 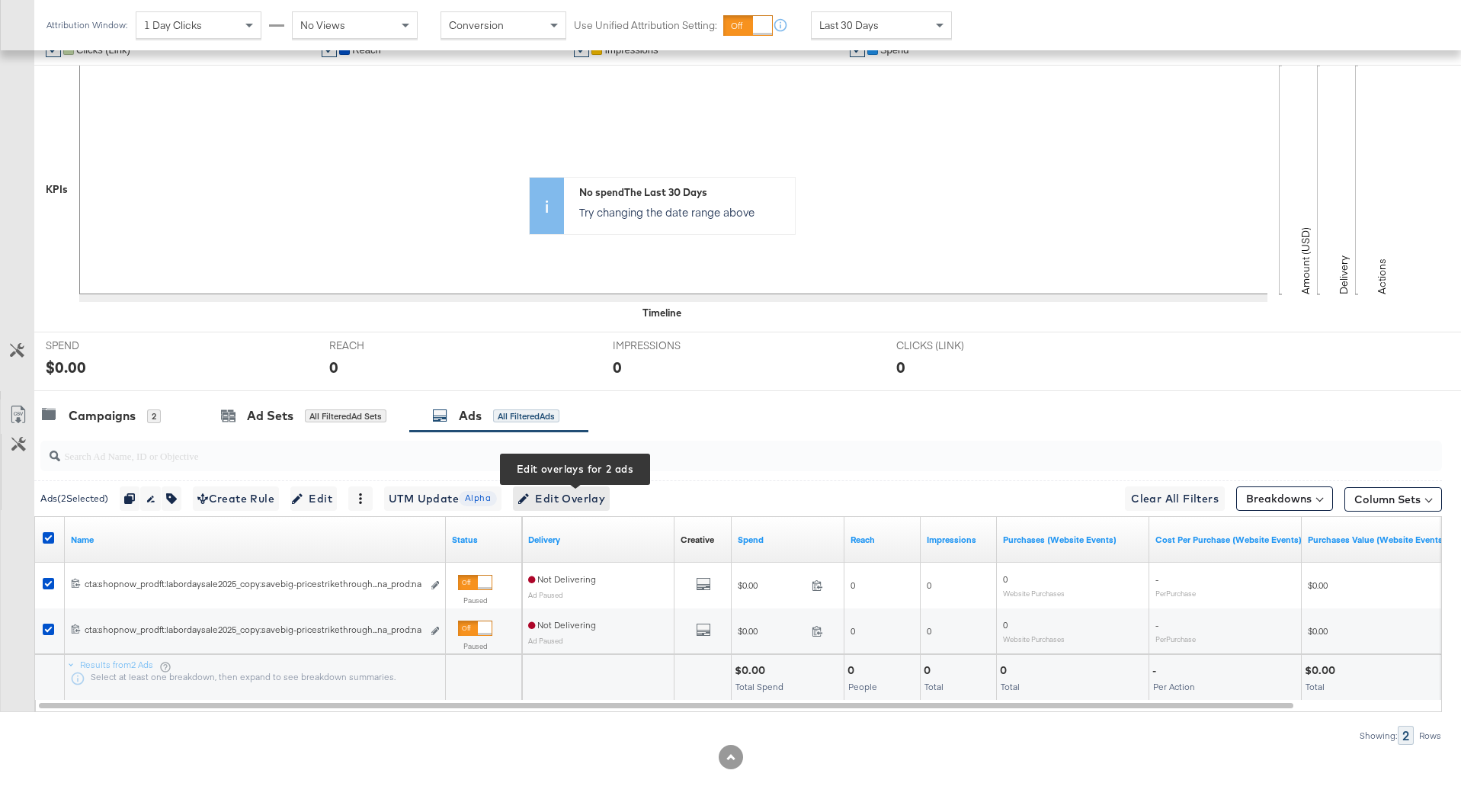 I want to click on a: Shows the creative associated with your ad., so click(x=698, y=539).